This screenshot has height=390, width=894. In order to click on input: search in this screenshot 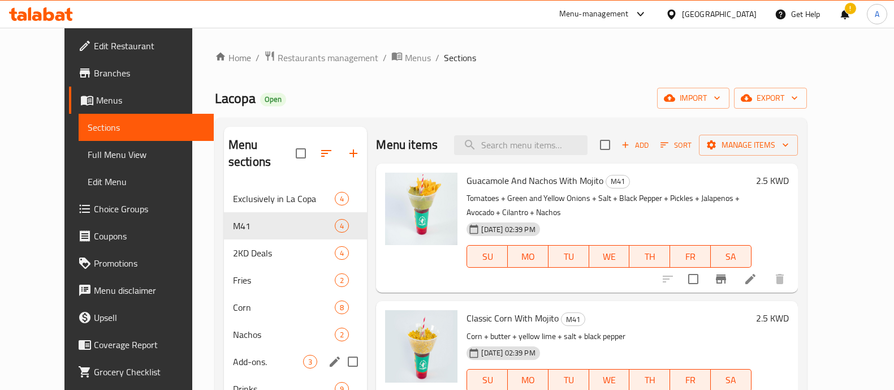, I will do `click(521, 145)`.